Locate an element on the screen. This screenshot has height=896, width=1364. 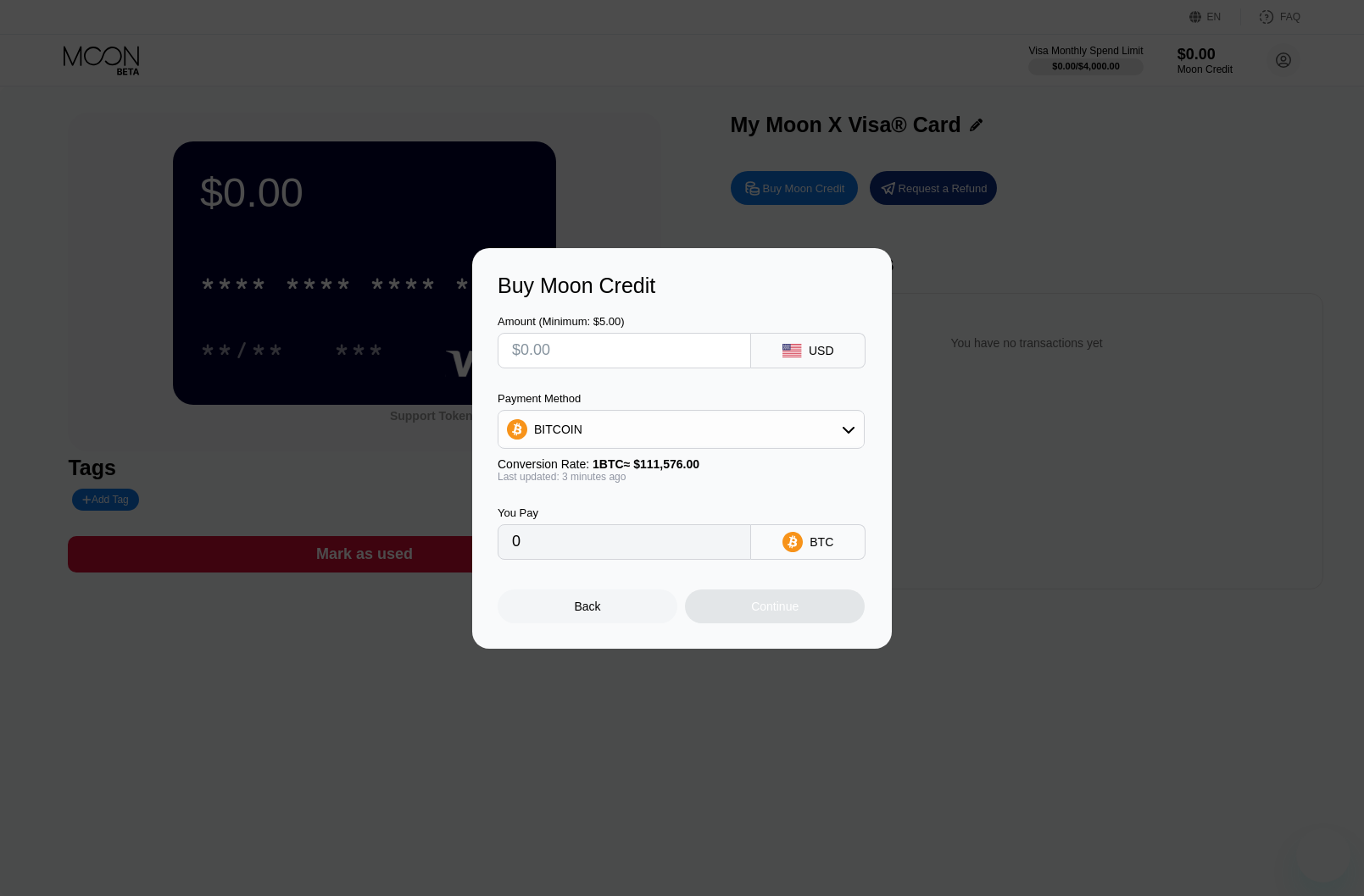
div: Last updated: 3 minutes ago is located at coordinates (681, 477).